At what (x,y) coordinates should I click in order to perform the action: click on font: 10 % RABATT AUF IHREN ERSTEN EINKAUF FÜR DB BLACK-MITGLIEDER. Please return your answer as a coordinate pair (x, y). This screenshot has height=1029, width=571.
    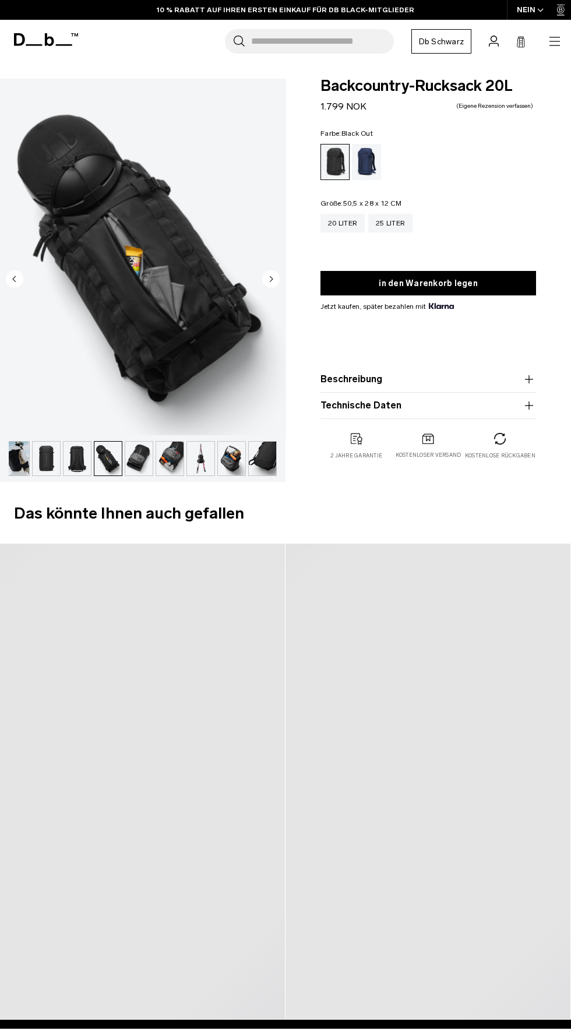
    Looking at the image, I should click on (285, 10).